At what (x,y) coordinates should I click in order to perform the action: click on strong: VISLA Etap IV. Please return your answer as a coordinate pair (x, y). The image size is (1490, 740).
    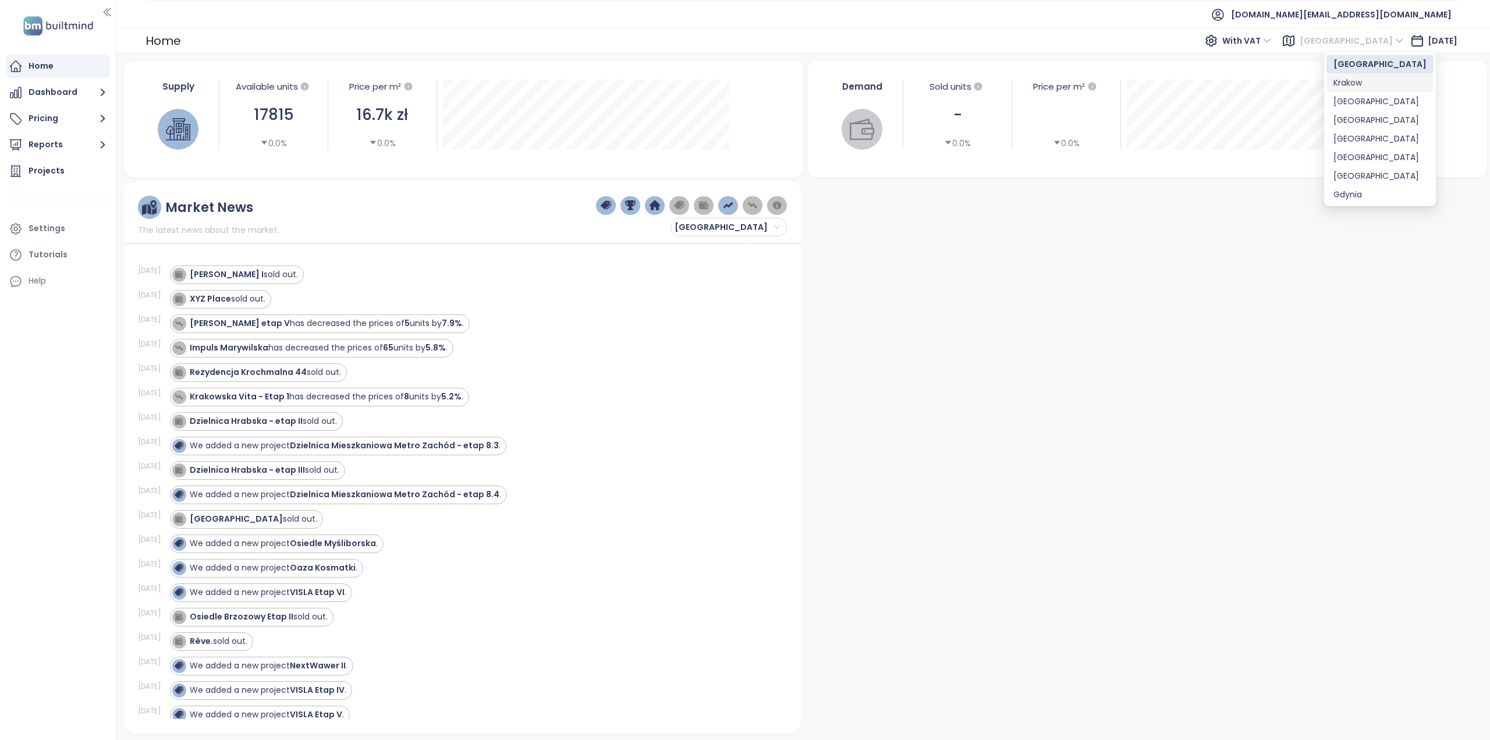
    Looking at the image, I should click on (317, 690).